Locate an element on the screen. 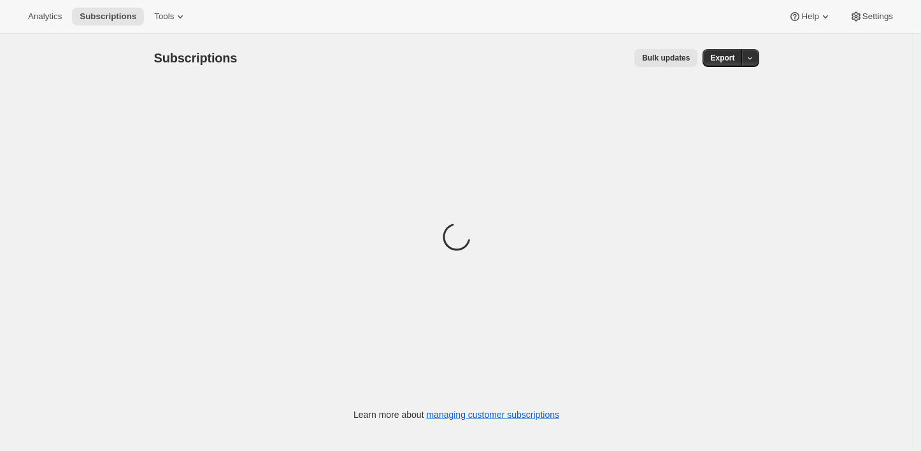  button: Settings is located at coordinates (871, 17).